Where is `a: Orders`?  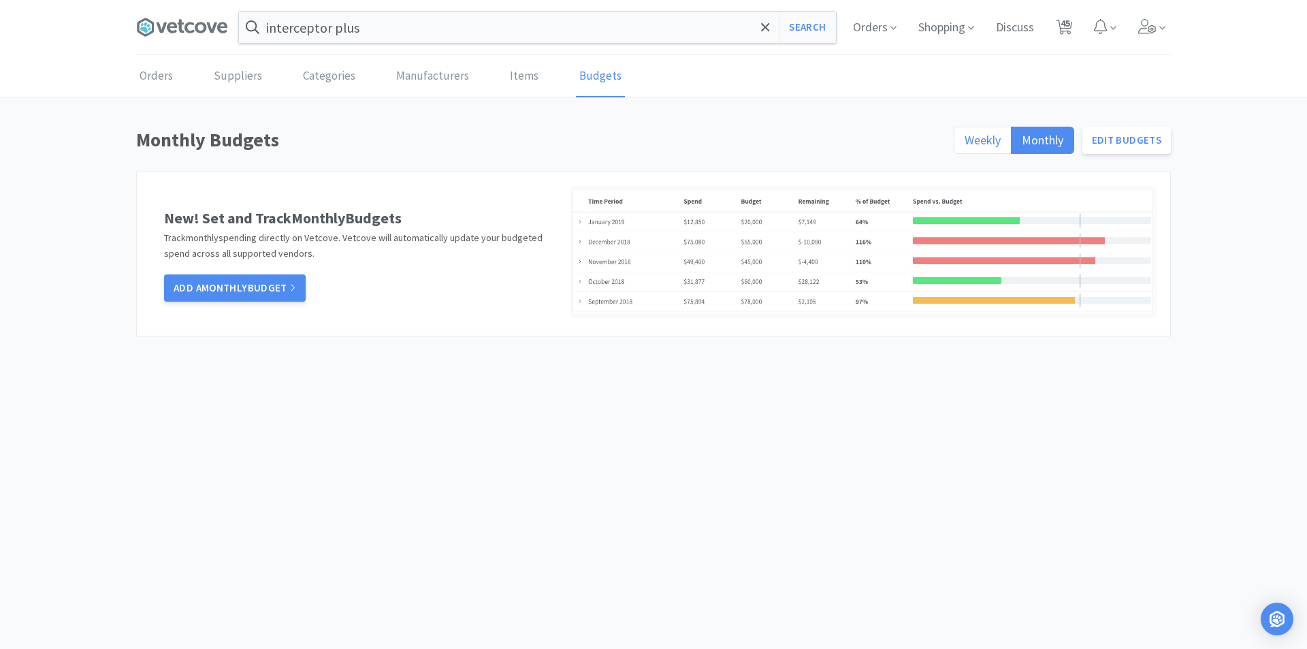 a: Orders is located at coordinates (156, 76).